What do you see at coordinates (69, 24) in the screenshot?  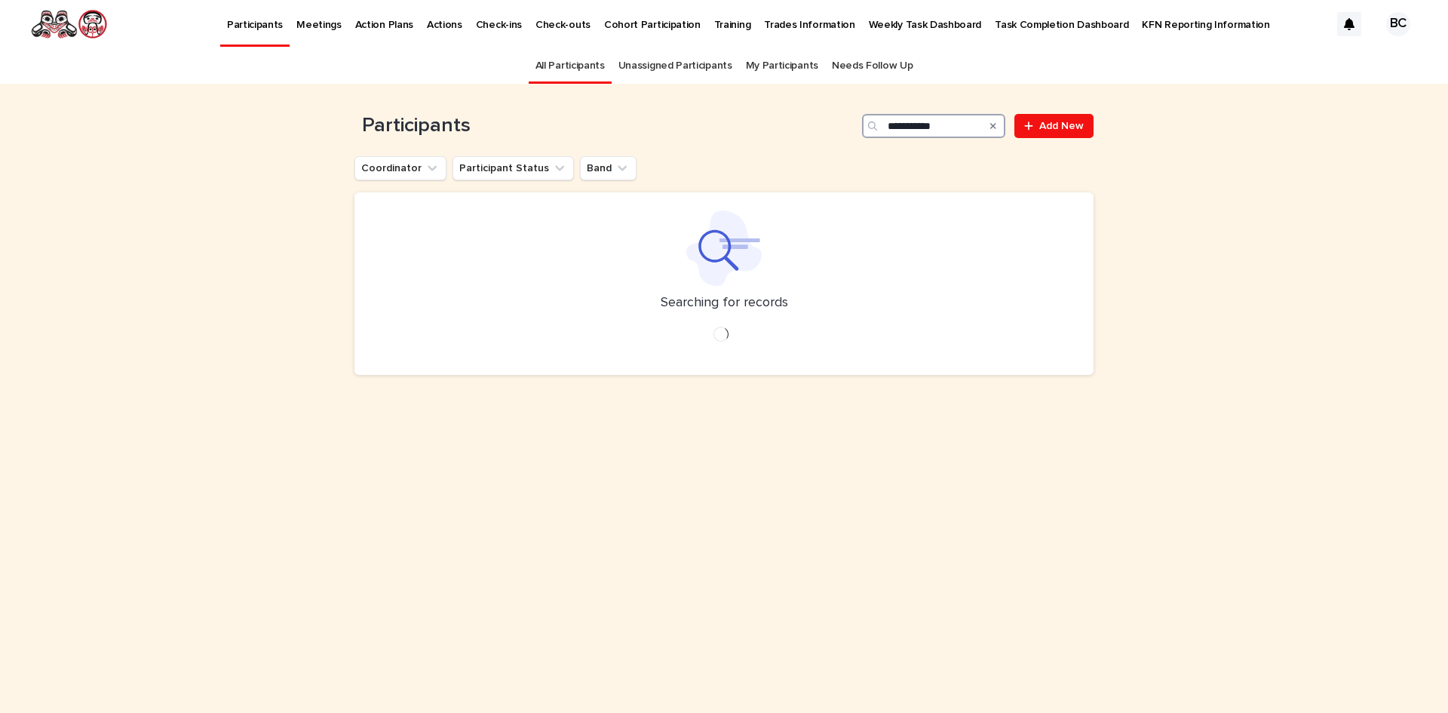 I see `img: rNyI97lYS1uoOg9yXW8k` at bounding box center [69, 24].